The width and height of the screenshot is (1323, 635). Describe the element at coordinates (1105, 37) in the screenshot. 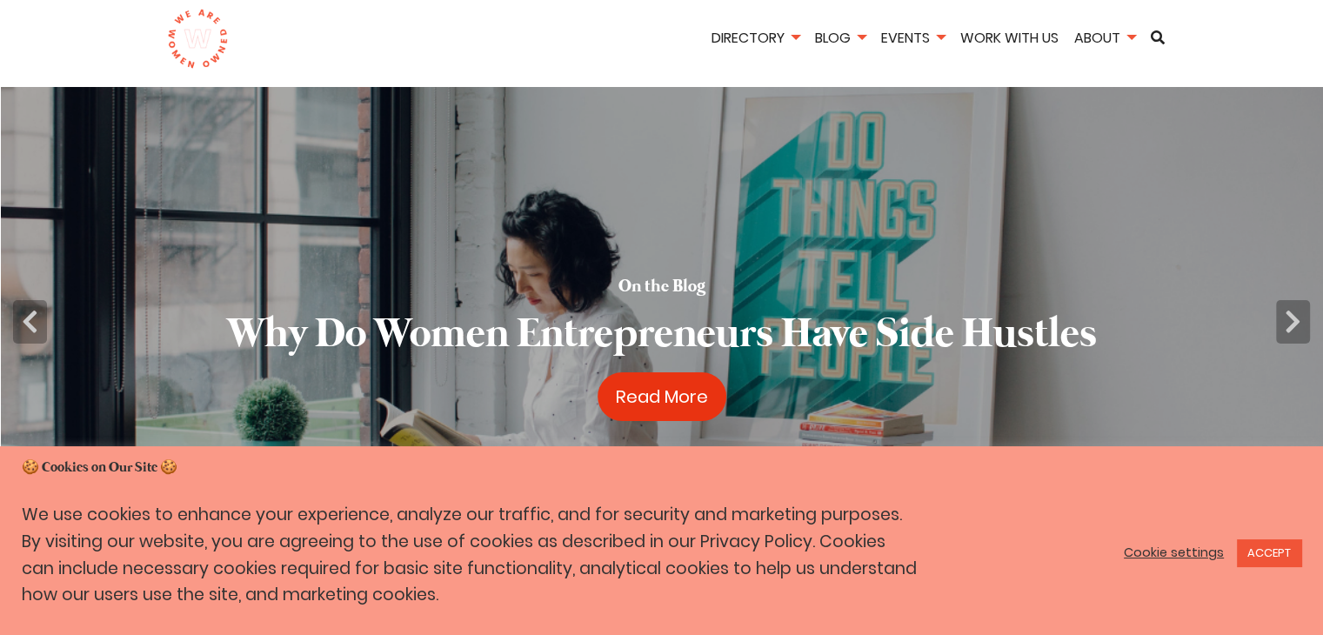

I see `a: About` at that location.